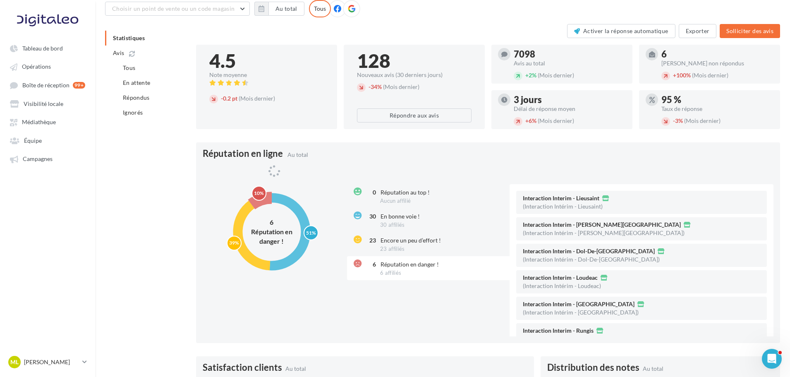 The width and height of the screenshot is (790, 377). What do you see at coordinates (14, 362) in the screenshot?
I see `span: ML` at bounding box center [14, 362].